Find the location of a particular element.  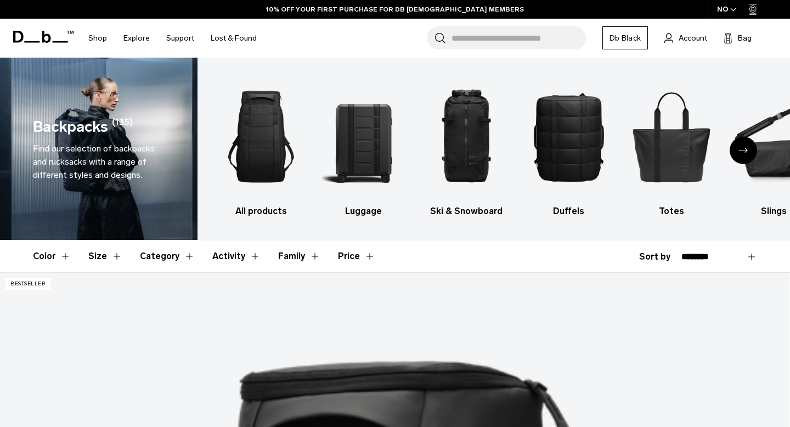

a: Account is located at coordinates (686, 38).